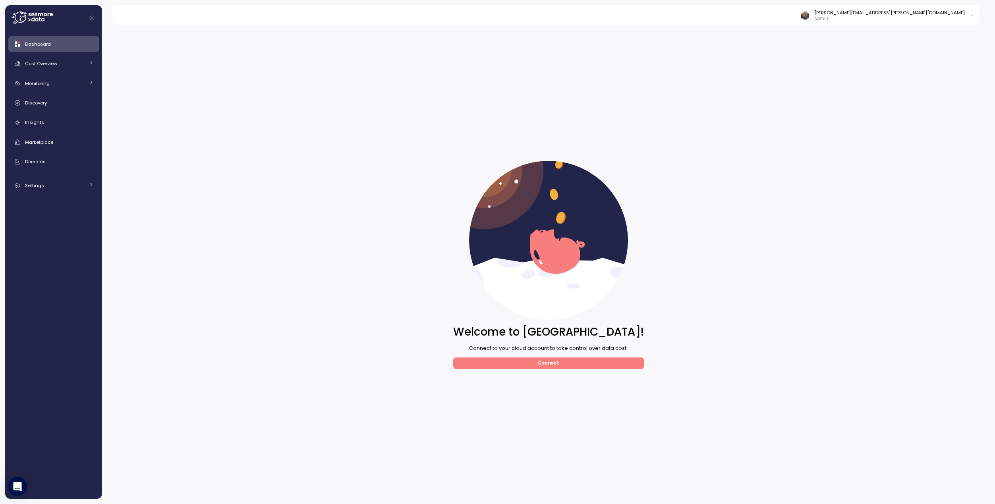 This screenshot has height=504, width=995. I want to click on span: Marketplace, so click(39, 142).